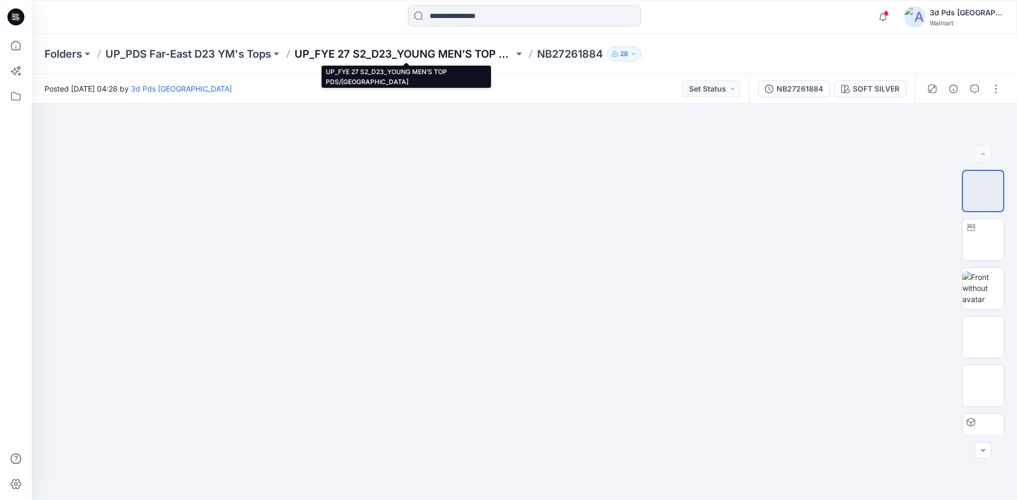  Describe the element at coordinates (800, 89) in the screenshot. I see `div: NB27261884` at that location.